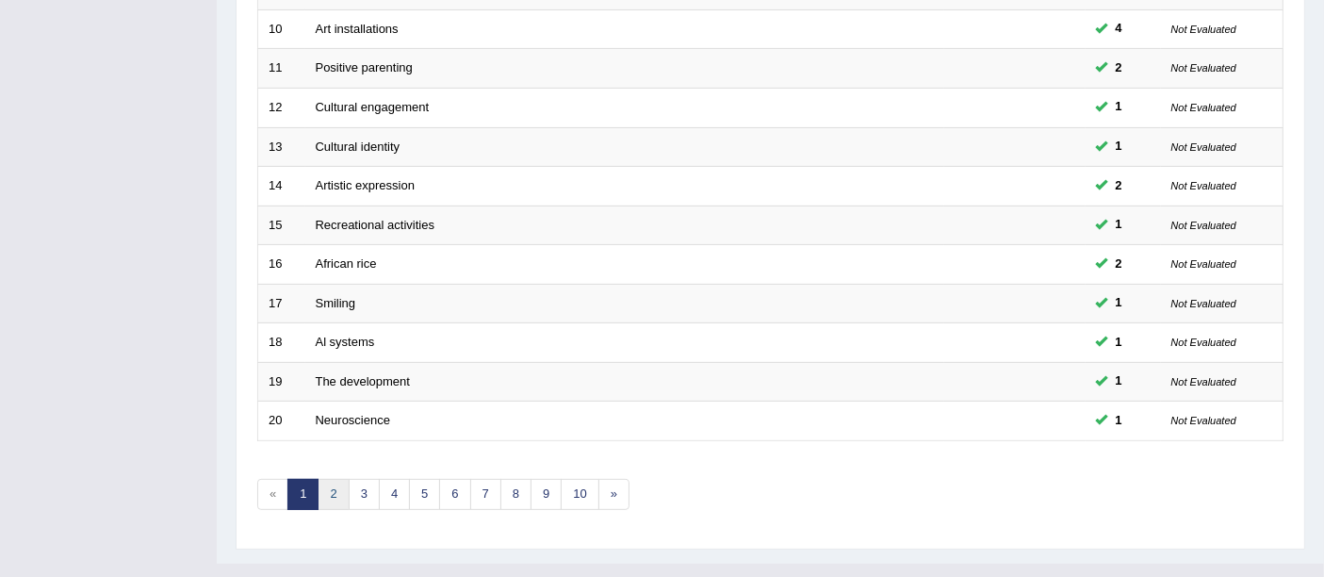  What do you see at coordinates (394, 494) in the screenshot?
I see `a: 4` at bounding box center [394, 494].